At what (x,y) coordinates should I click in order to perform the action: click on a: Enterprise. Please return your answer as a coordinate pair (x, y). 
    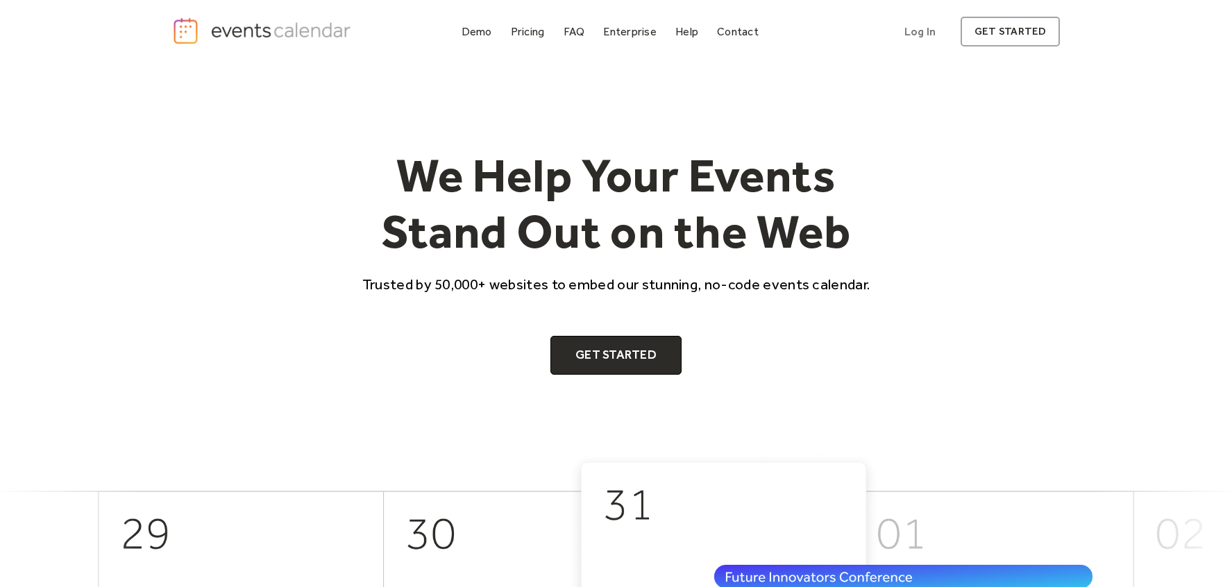
    Looking at the image, I should click on (630, 31).